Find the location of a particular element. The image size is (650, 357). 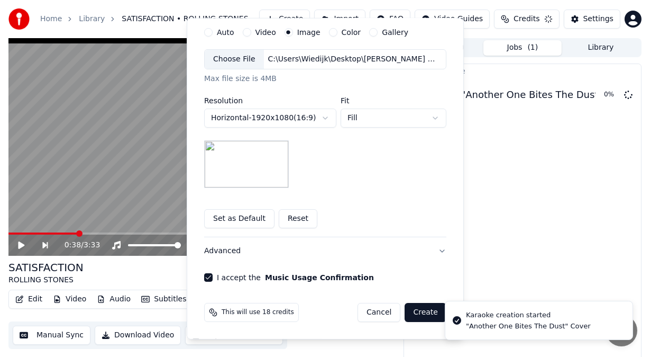

label: Auto is located at coordinates (225, 32).